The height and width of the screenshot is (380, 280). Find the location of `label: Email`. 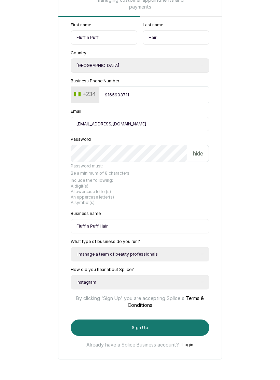

label: Email is located at coordinates (76, 112).